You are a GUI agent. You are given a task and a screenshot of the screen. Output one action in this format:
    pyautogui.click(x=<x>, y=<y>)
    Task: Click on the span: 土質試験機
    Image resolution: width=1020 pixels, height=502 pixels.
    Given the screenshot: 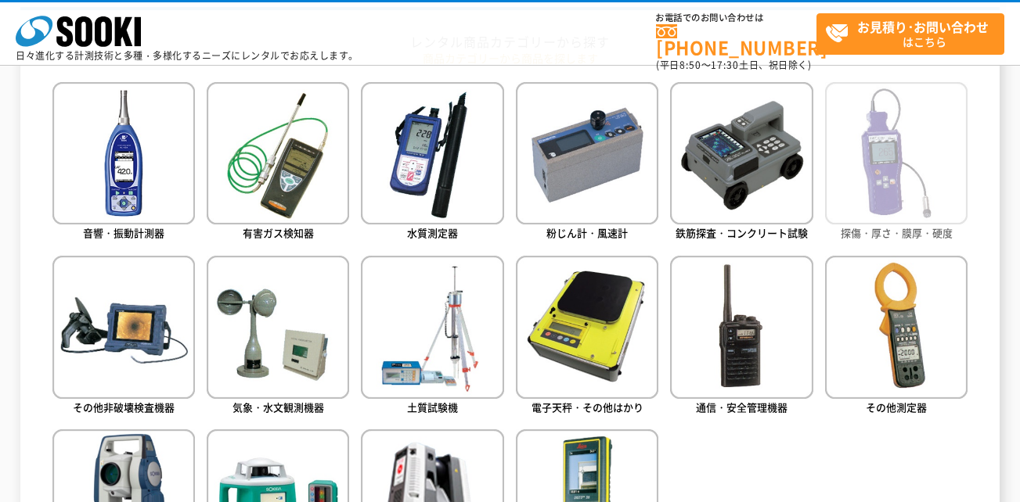 What is the action you would take?
    pyautogui.click(x=432, y=407)
    